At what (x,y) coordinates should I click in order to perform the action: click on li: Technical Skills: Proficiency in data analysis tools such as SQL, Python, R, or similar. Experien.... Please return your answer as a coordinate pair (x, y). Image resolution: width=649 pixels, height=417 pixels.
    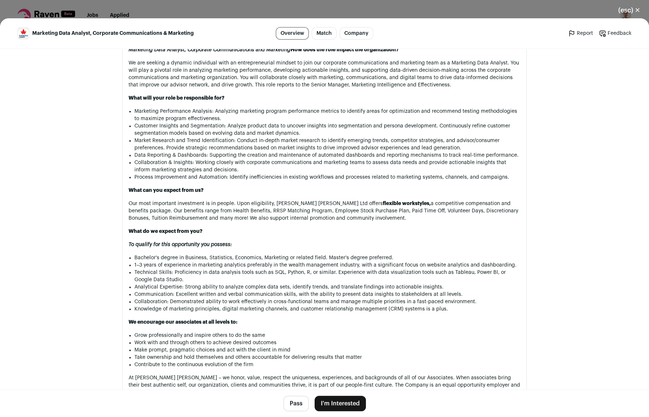
    Looking at the image, I should click on (327, 276).